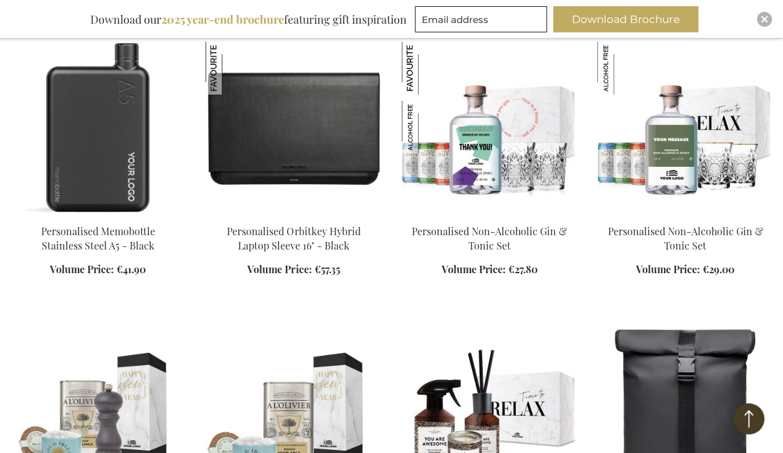  Describe the element at coordinates (98, 270) in the screenshot. I see `a: Volume Price: €41.90` at that location.